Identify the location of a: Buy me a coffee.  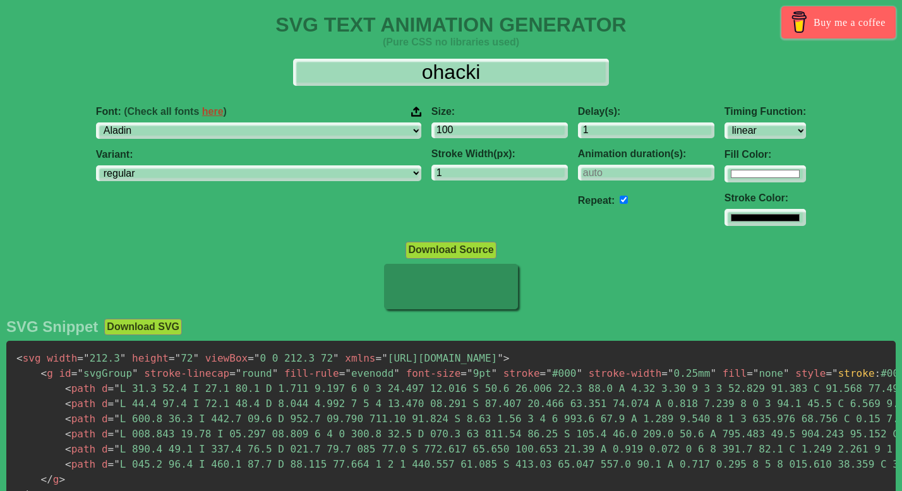
(838, 22).